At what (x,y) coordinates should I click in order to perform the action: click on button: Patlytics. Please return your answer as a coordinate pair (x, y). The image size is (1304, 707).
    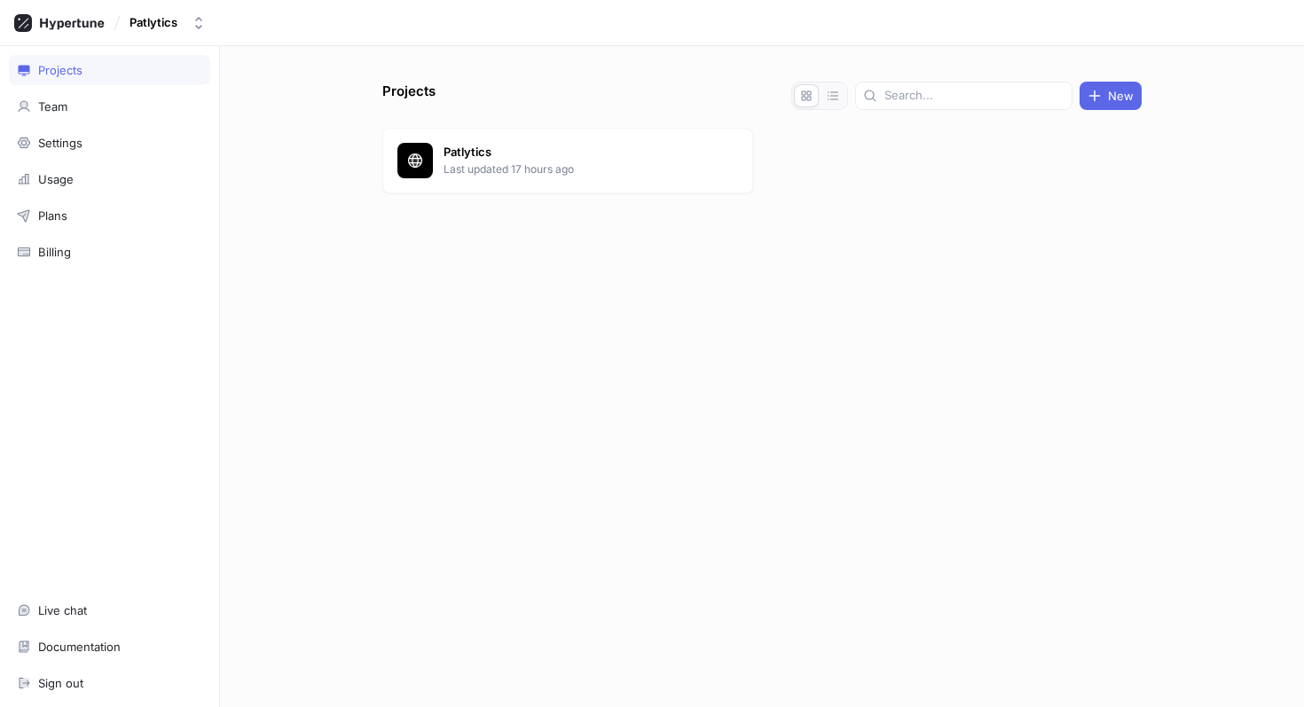
    Looking at the image, I should click on (168, 22).